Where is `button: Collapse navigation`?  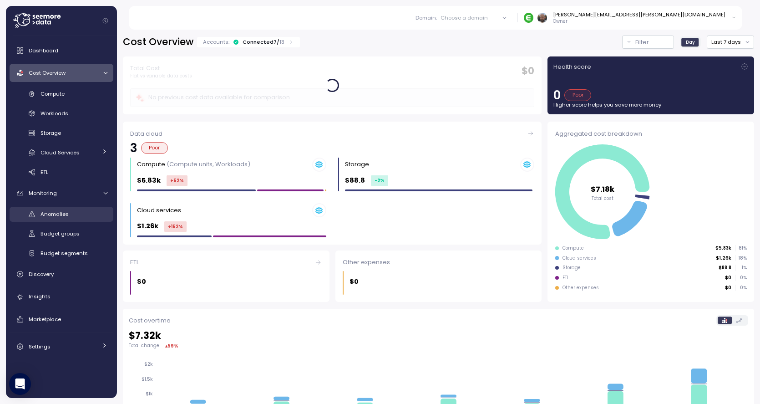
button: Collapse navigation is located at coordinates (105, 20).